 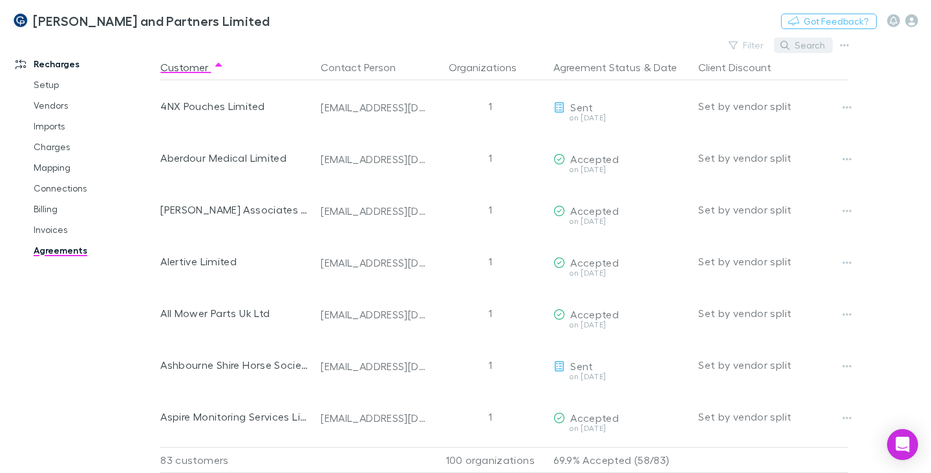 What do you see at coordinates (85, 64) in the screenshot?
I see `a: Recharges` at bounding box center [85, 64].